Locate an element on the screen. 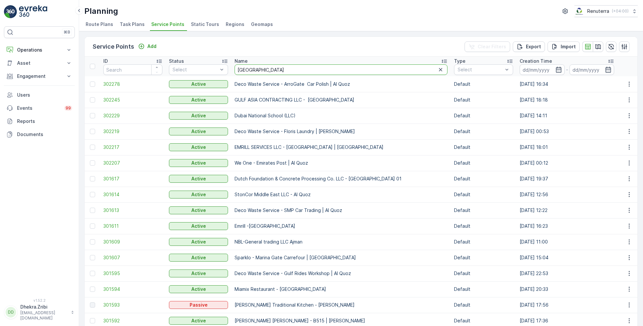 This screenshot has height=326, width=643. span: 301607 is located at coordinates (133, 257).